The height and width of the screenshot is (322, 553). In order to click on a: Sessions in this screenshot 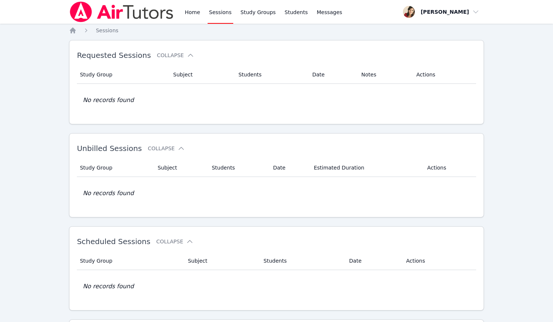, I will do `click(107, 30)`.